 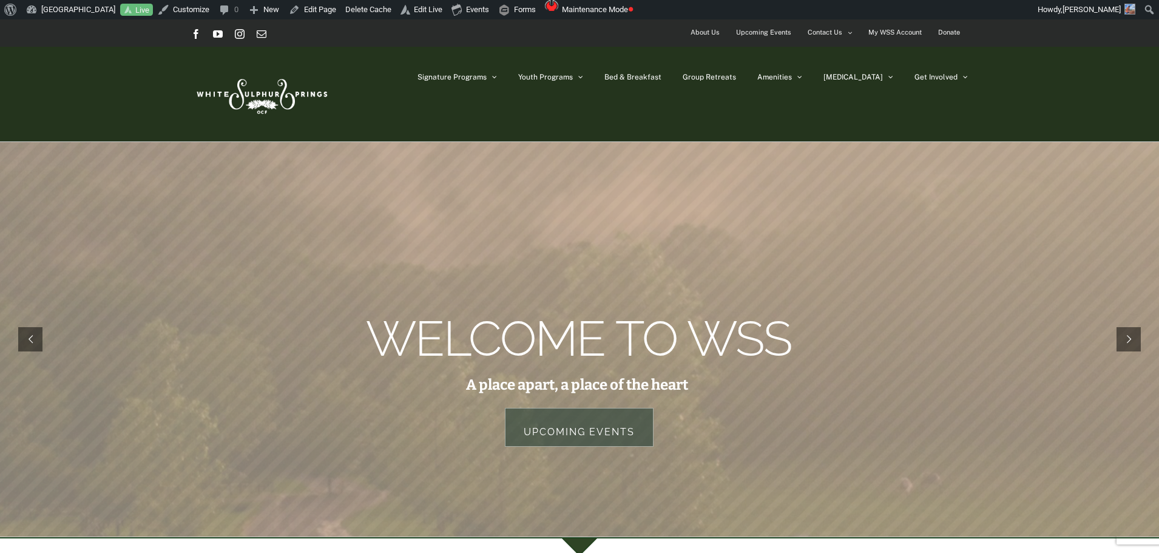 What do you see at coordinates (693, 77) in the screenshot?
I see `nav: Main Menu` at bounding box center [693, 77].